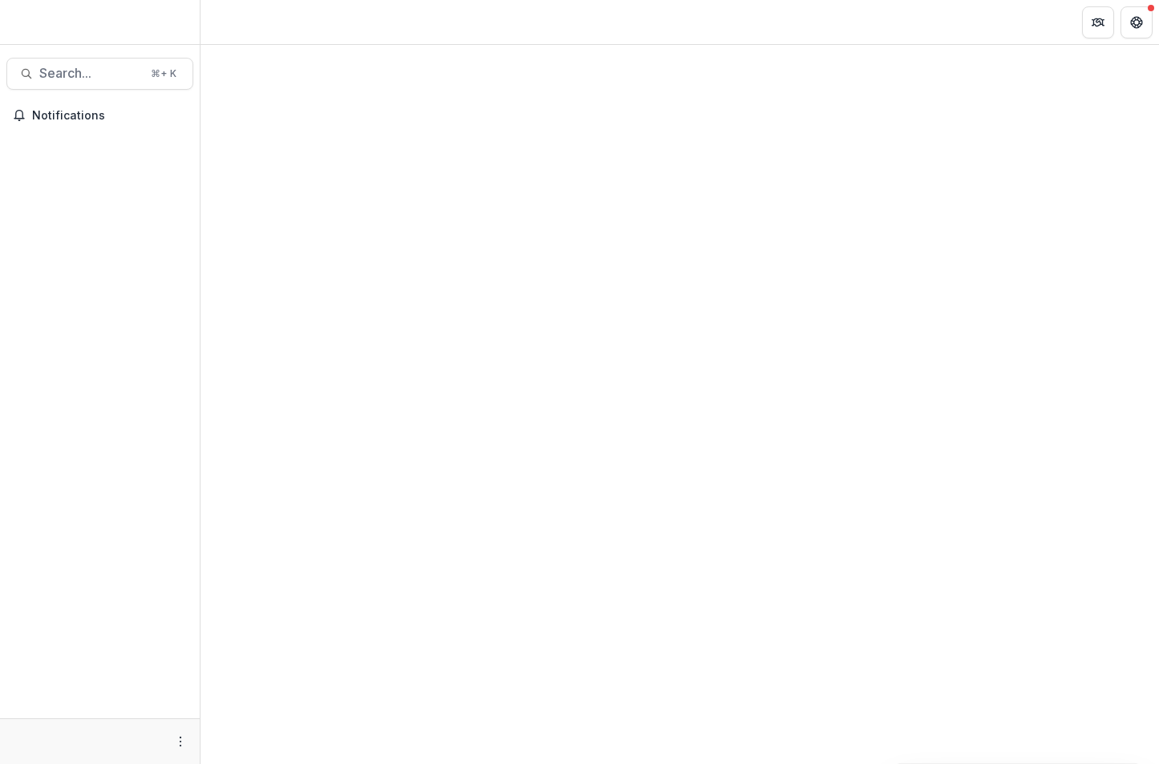 The height and width of the screenshot is (764, 1159). Describe the element at coordinates (1098, 22) in the screenshot. I see `button: Partners` at that location.